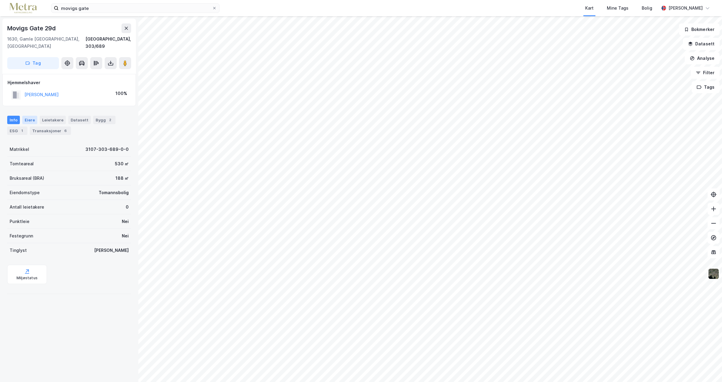 Image resolution: width=722 pixels, height=382 pixels. I want to click on div: Leietakere, so click(53, 120).